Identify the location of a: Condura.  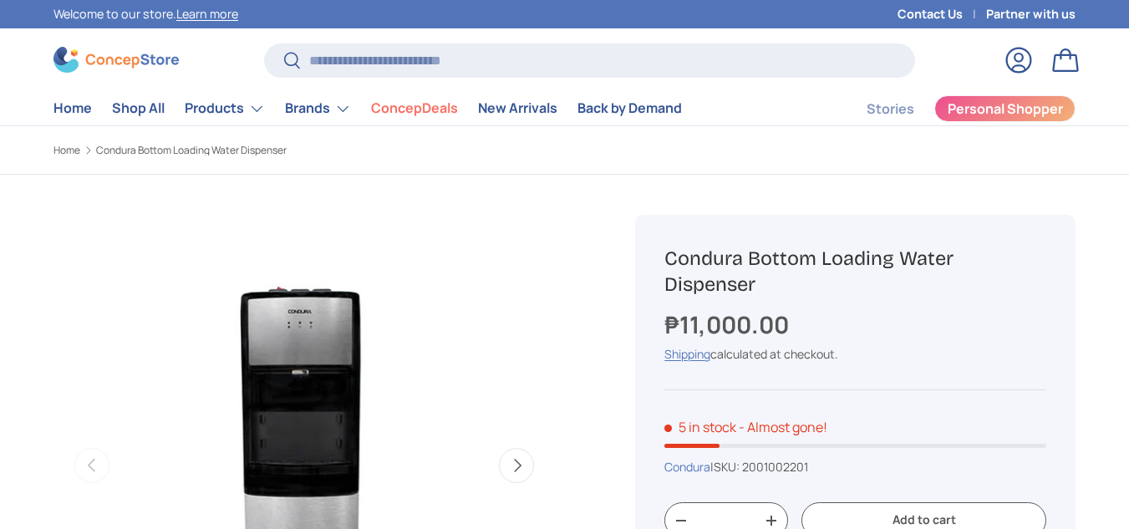
(687, 466).